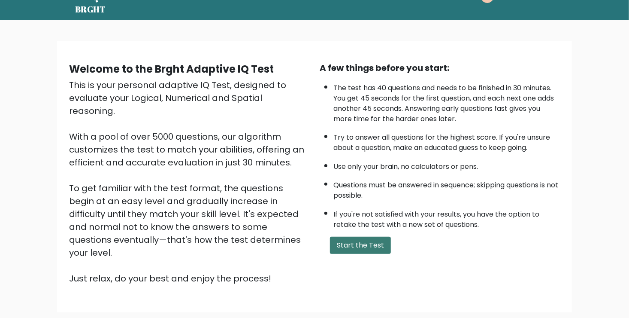 The image size is (629, 318). I want to click on li: Questions must be answered in sequence; skipping questions is not possible., so click(447, 188).